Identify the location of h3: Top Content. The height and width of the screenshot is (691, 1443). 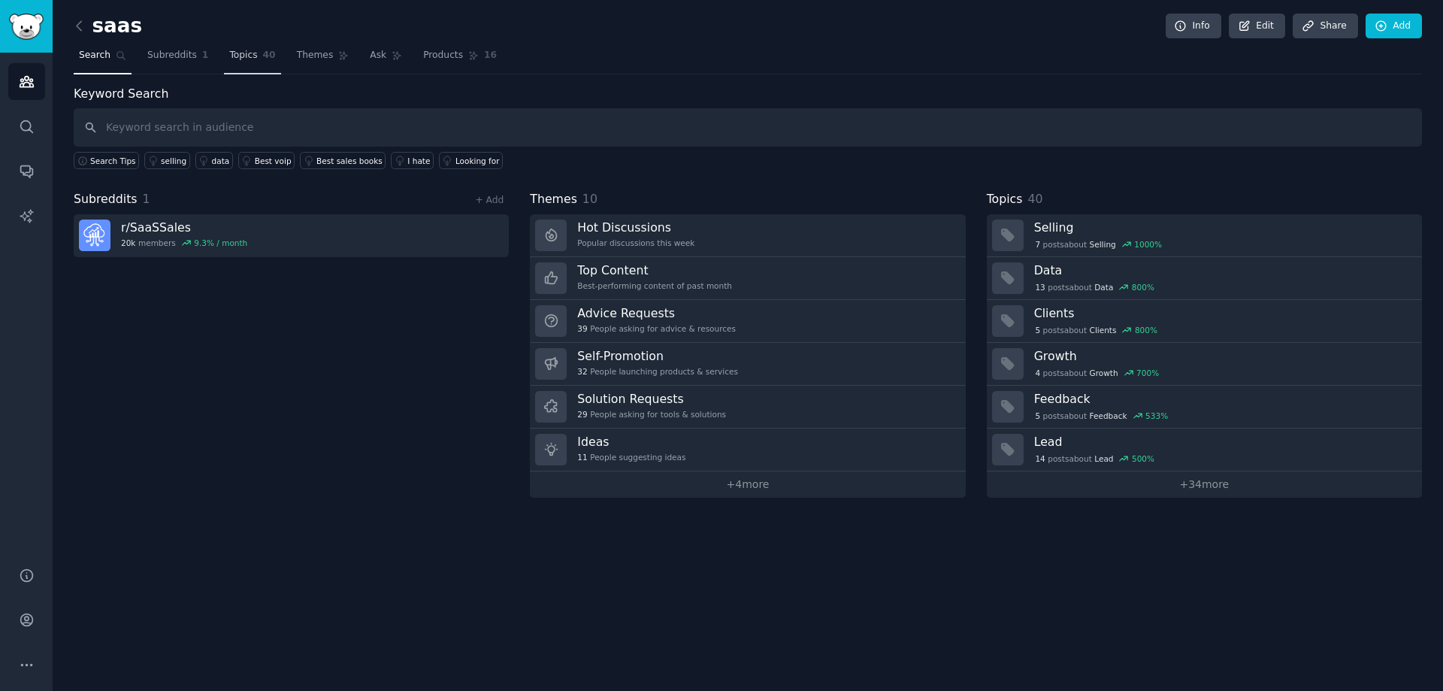
(655, 270).